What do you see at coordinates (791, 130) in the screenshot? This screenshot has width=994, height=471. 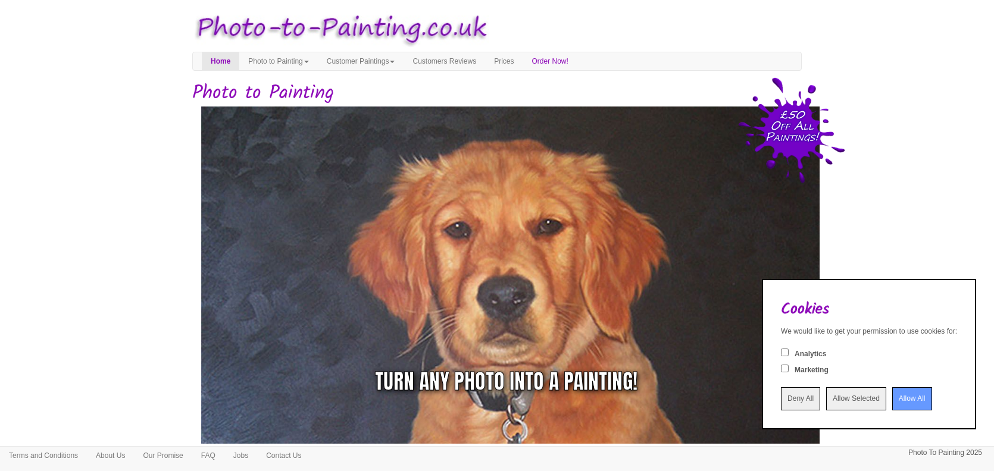 I see `img: 50 pound price drop` at bounding box center [791, 130].